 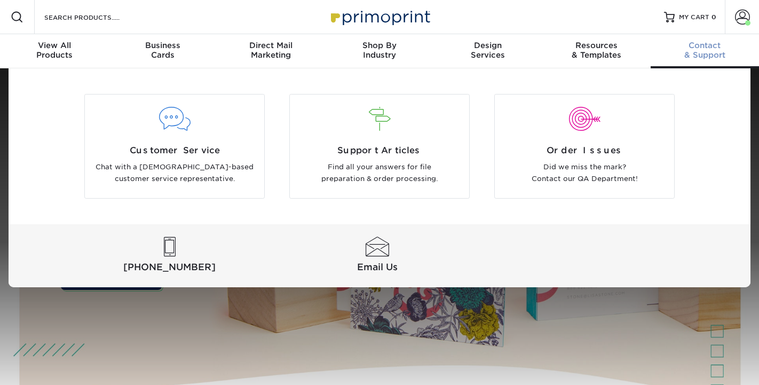 I want to click on a: Order Issues Did we miss the mark? Contact our QA Department!, so click(x=585, y=146).